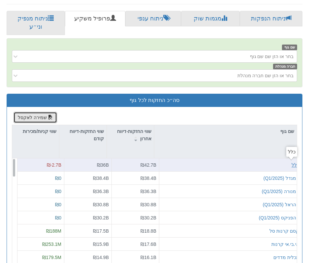  I want to click on button: שמירה לאקסל, so click(35, 118).